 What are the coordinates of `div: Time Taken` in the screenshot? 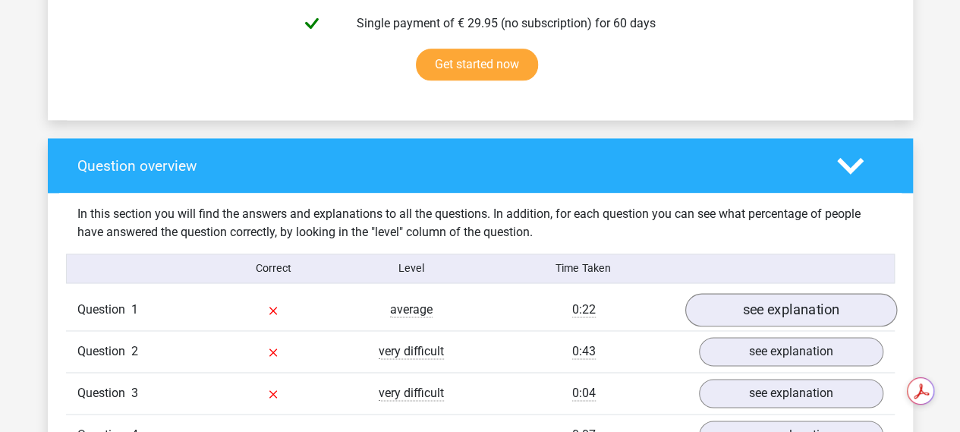 It's located at (583, 268).